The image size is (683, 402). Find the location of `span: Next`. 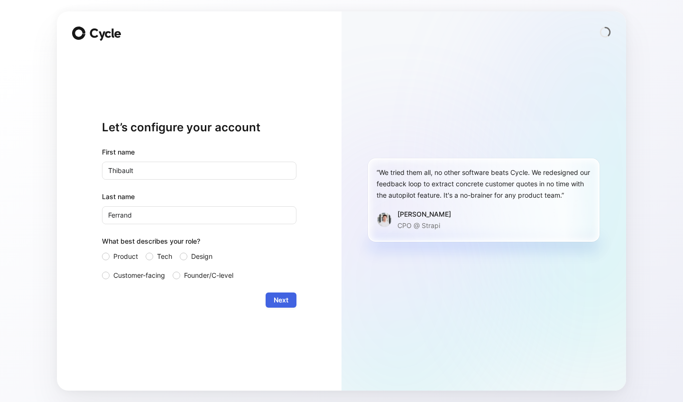

span: Next is located at coordinates (281, 300).